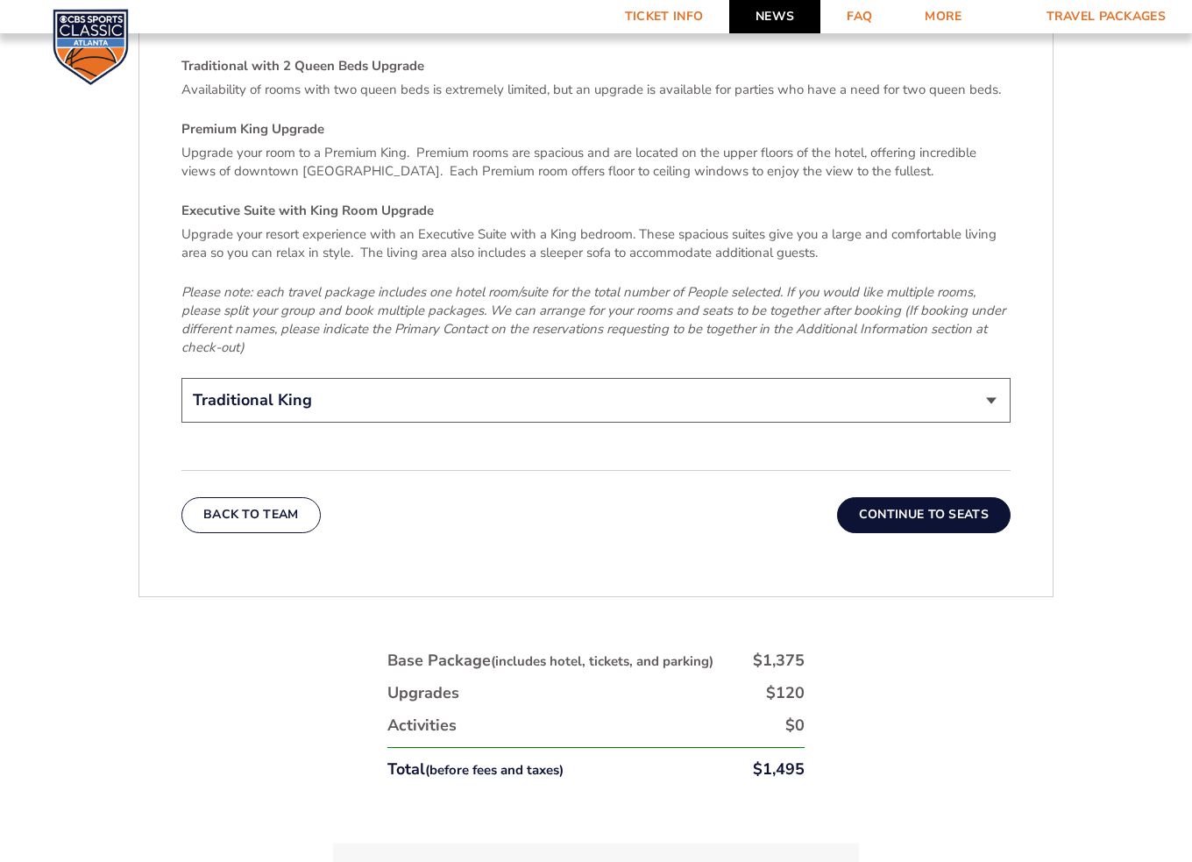  Describe the element at coordinates (423, 692) in the screenshot. I see `div: Upgrades` at that location.